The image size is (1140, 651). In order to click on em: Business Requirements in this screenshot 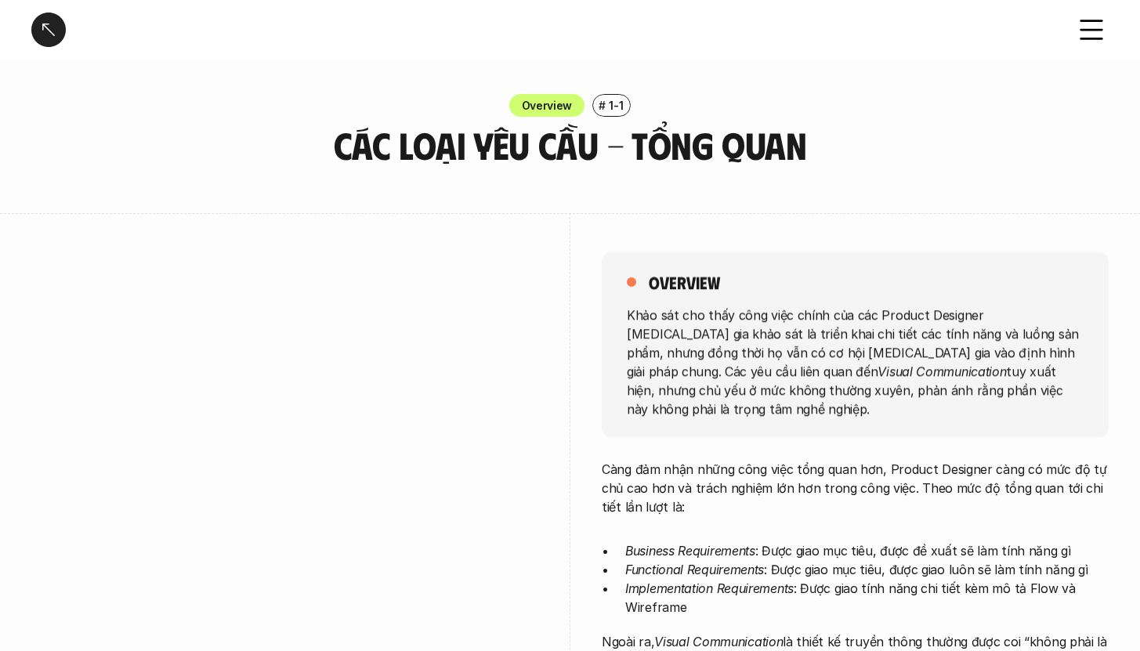, I will do `click(690, 551)`.